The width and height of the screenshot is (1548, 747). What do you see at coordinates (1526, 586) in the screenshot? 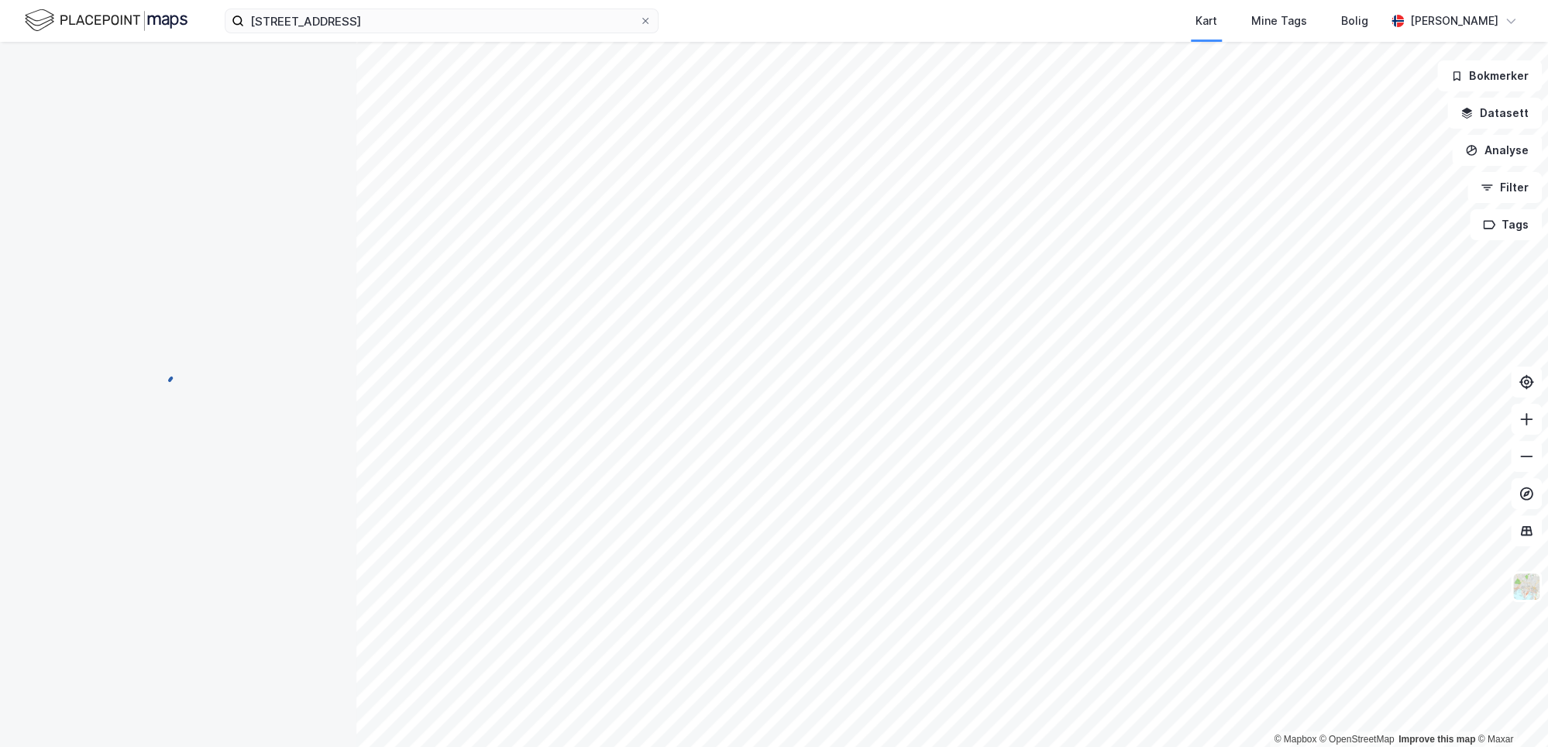
I see `img: Z` at bounding box center [1526, 586].